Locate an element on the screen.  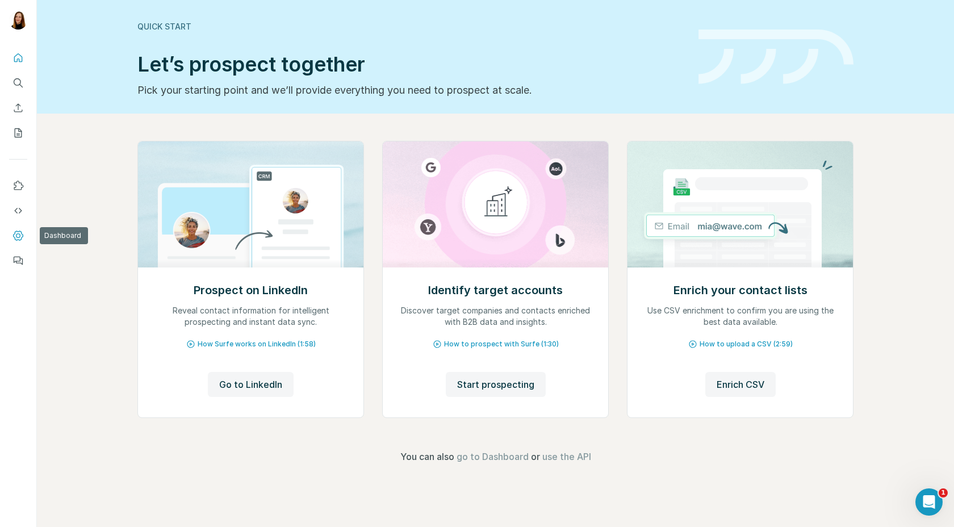
h2: Enrich your contact lists is located at coordinates (741, 290).